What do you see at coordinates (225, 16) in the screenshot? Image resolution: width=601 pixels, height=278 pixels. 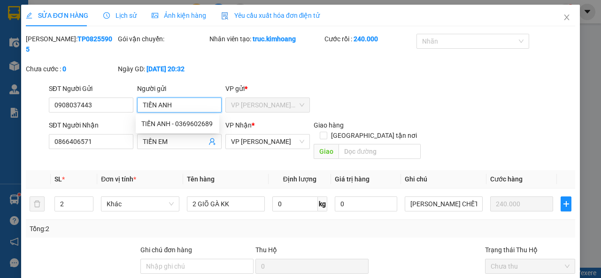 I see `img: icon` at bounding box center [225, 16].